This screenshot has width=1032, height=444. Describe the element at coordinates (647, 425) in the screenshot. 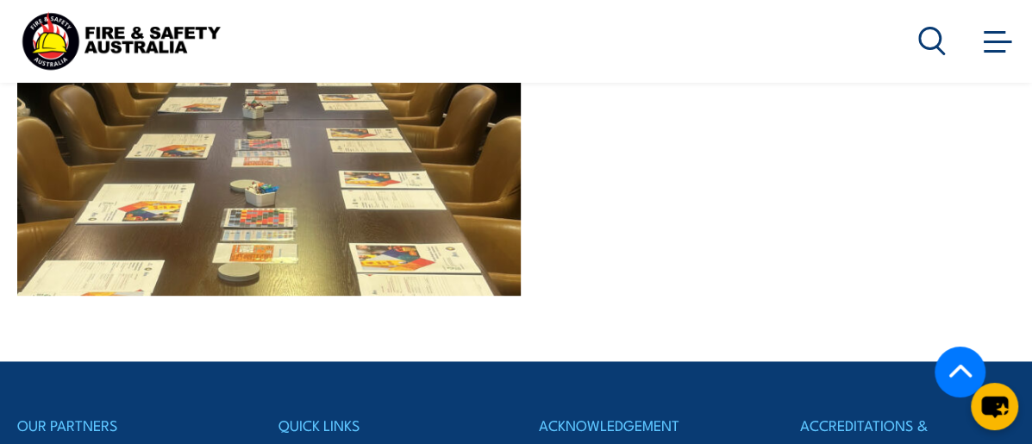

I see `h4: ACKNOWLEDGEMENT` at that location.